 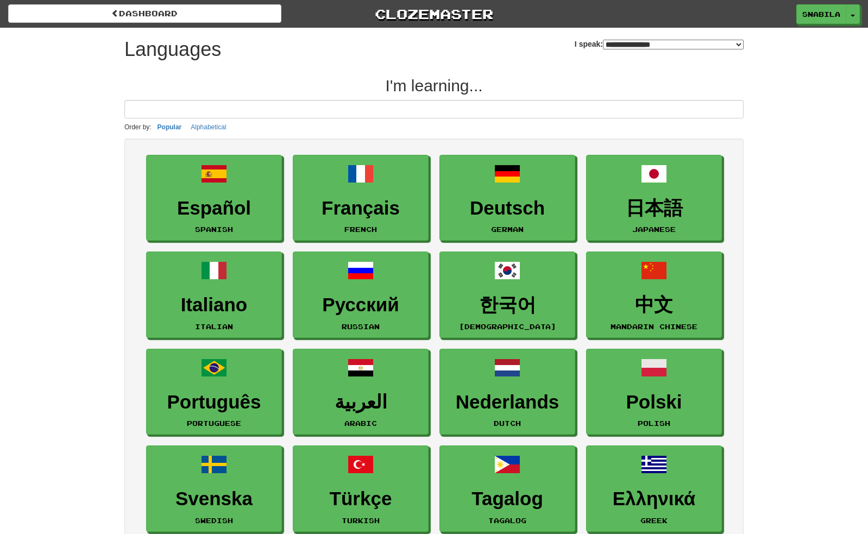 What do you see at coordinates (654, 402) in the screenshot?
I see `h3: Polski` at bounding box center [654, 402].